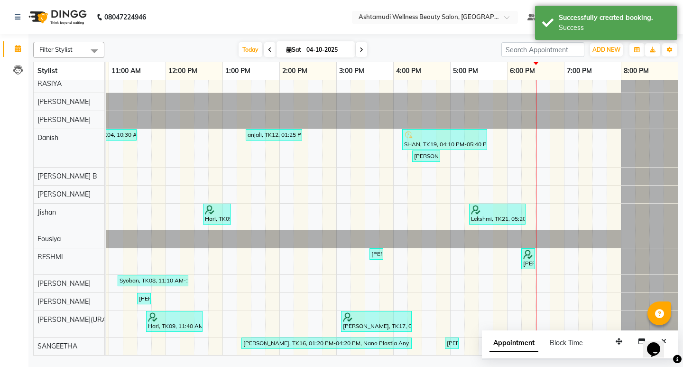  I want to click on input: Search Appointment, so click(543, 49).